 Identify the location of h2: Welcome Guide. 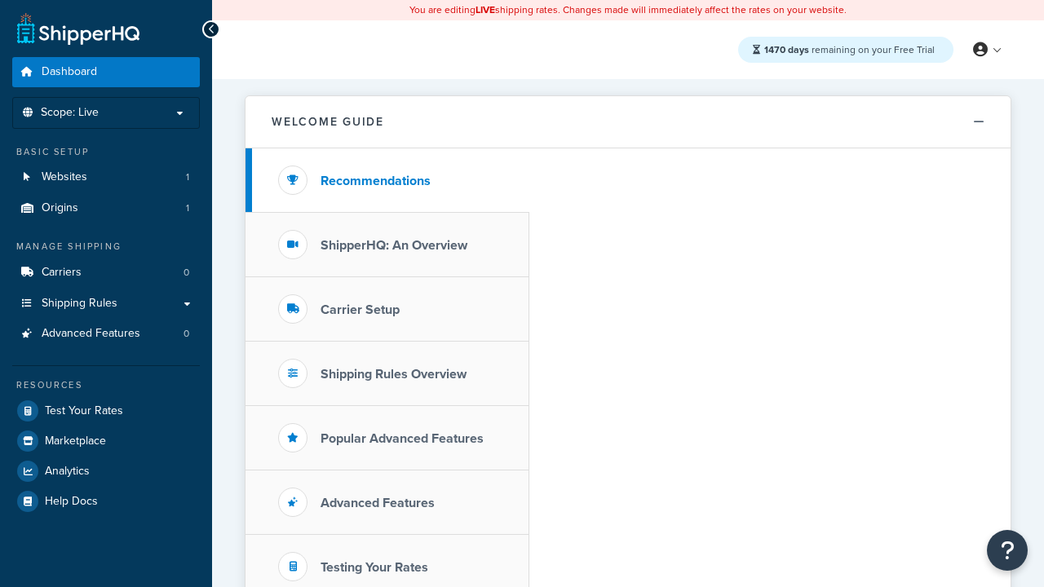
(328, 121).